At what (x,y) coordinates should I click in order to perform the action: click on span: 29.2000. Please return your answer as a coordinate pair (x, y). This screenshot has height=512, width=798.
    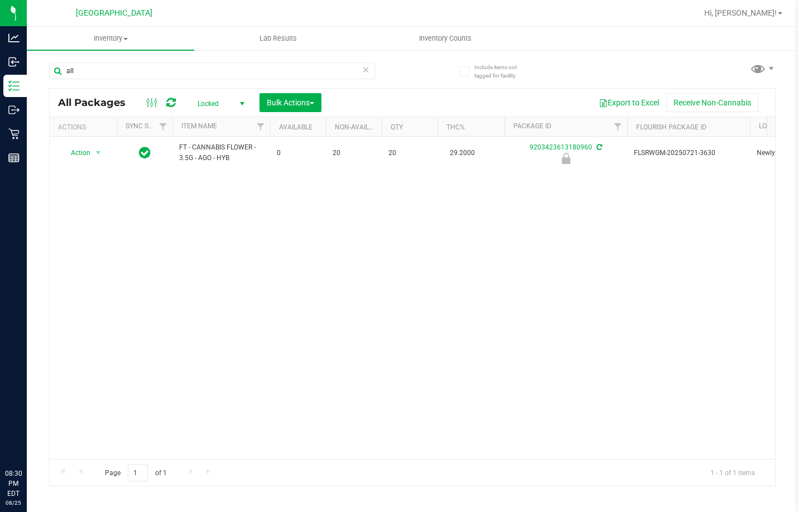
    Looking at the image, I should click on (462, 153).